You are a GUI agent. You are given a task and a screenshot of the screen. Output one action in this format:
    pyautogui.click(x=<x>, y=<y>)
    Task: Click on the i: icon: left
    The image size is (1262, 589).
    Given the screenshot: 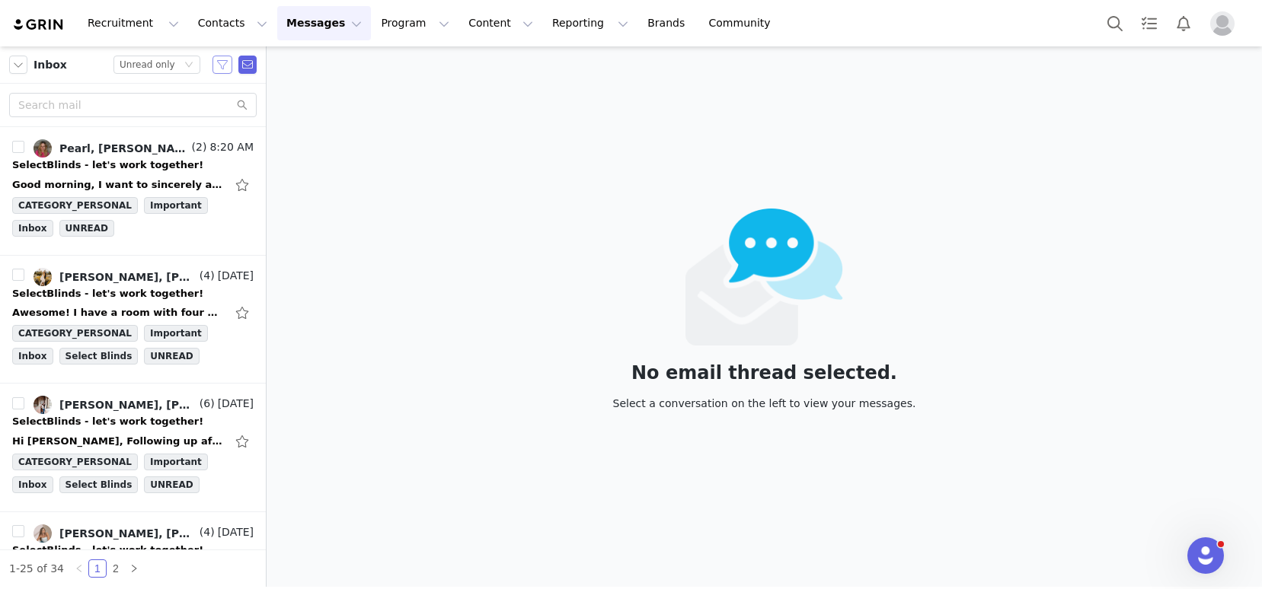 What is the action you would take?
    pyautogui.click(x=79, y=569)
    